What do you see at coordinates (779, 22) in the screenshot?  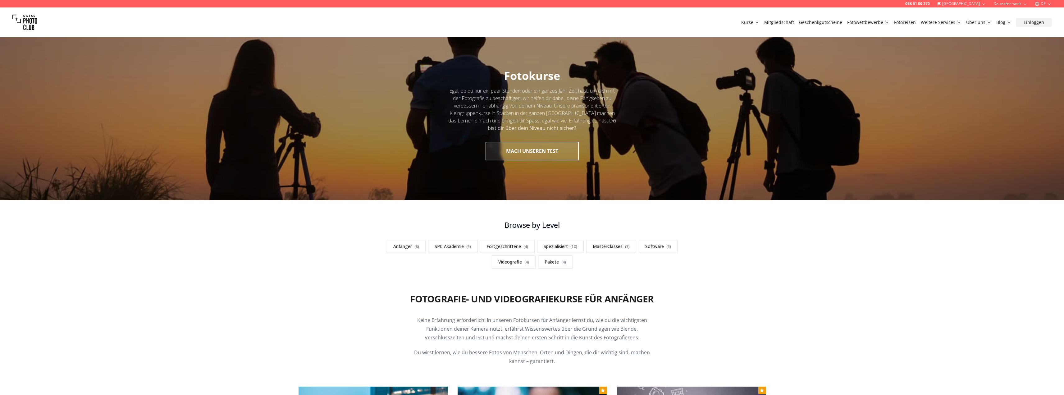 I see `a: Mitgliedschaft` at bounding box center [779, 22].